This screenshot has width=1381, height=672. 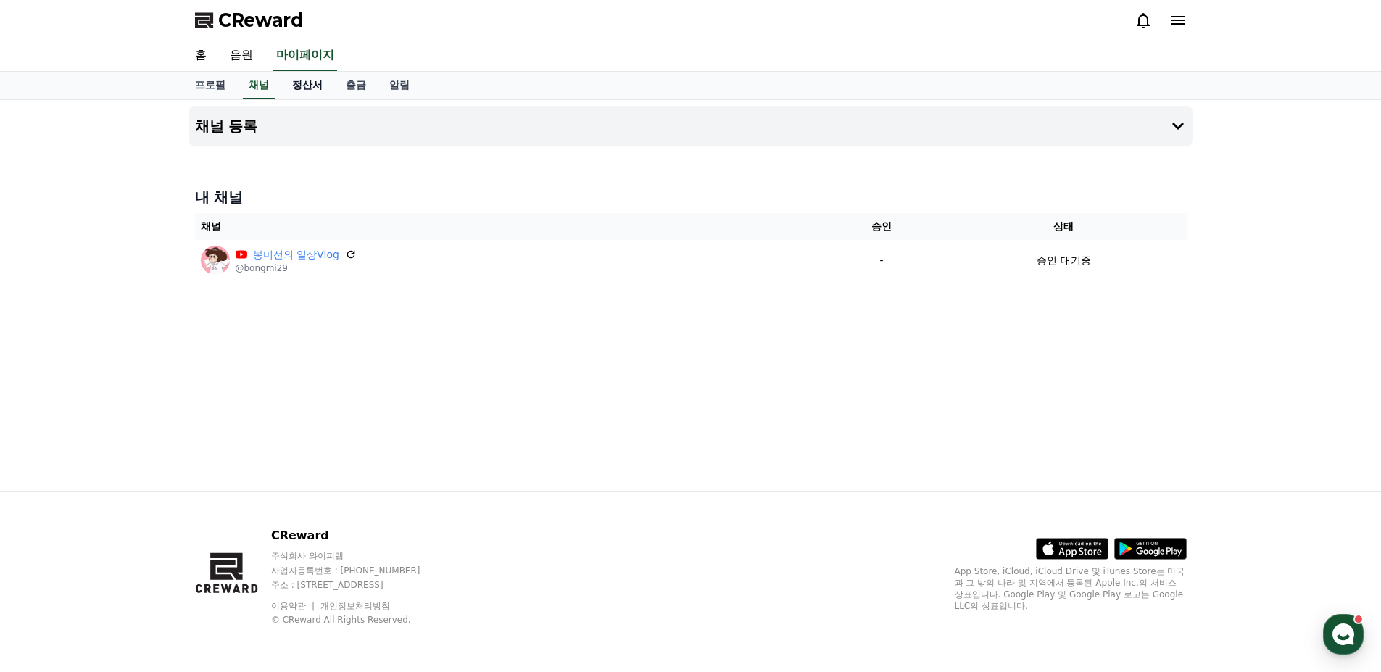 I want to click on a: 이용약관, so click(x=294, y=606).